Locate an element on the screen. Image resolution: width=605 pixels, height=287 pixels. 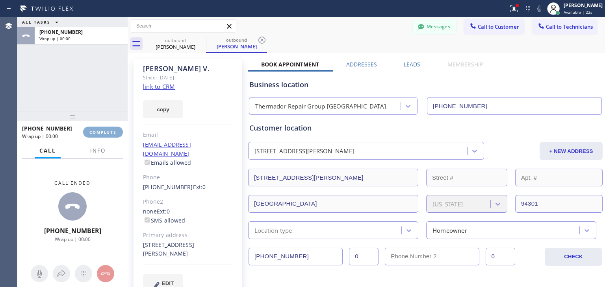
label: Emails allowed is located at coordinates (167, 163).